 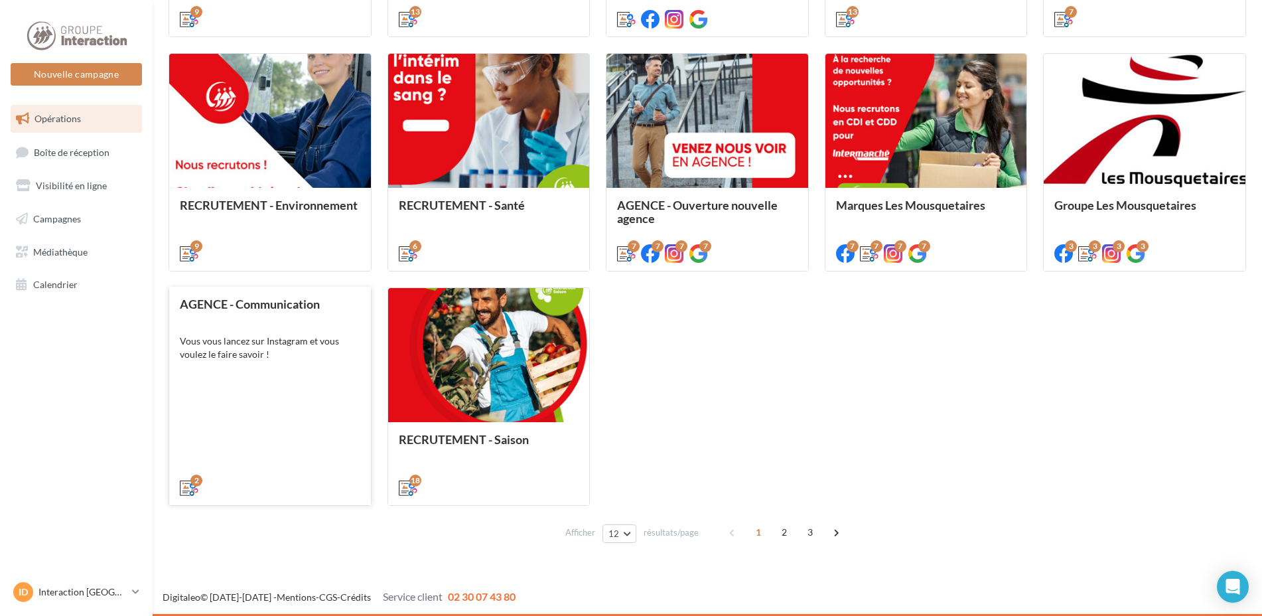 I want to click on a: CGS, so click(x=328, y=597).